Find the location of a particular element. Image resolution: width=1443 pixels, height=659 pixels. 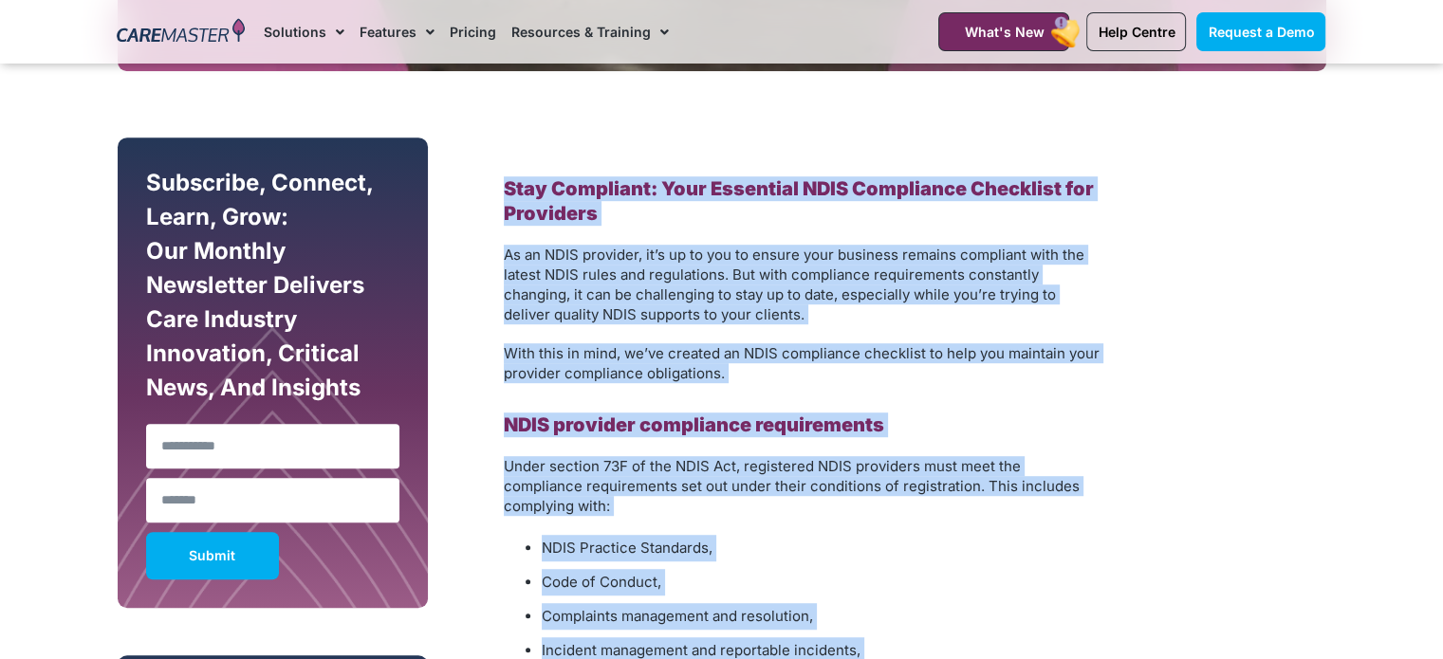

span: Submit is located at coordinates (212, 556).